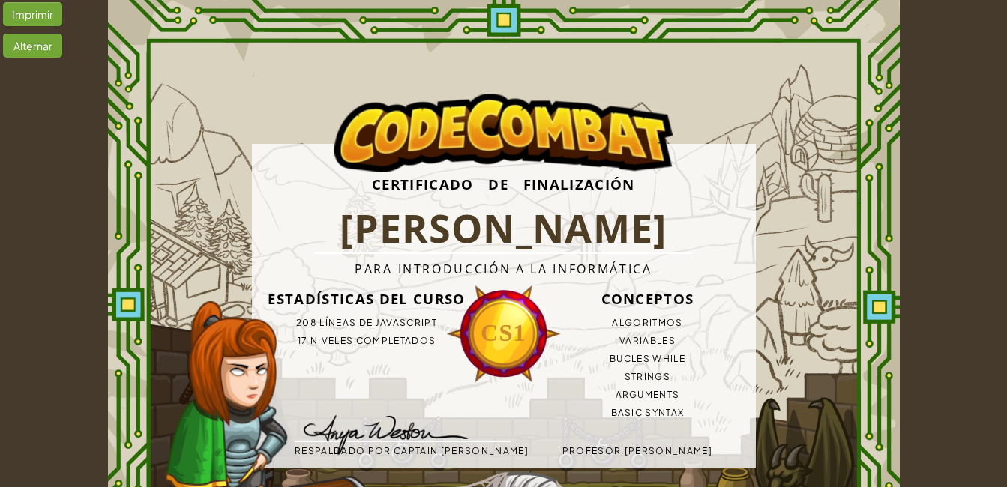  What do you see at coordinates (525, 269) in the screenshot?
I see `span: Introducción a la Informática` at bounding box center [525, 269].